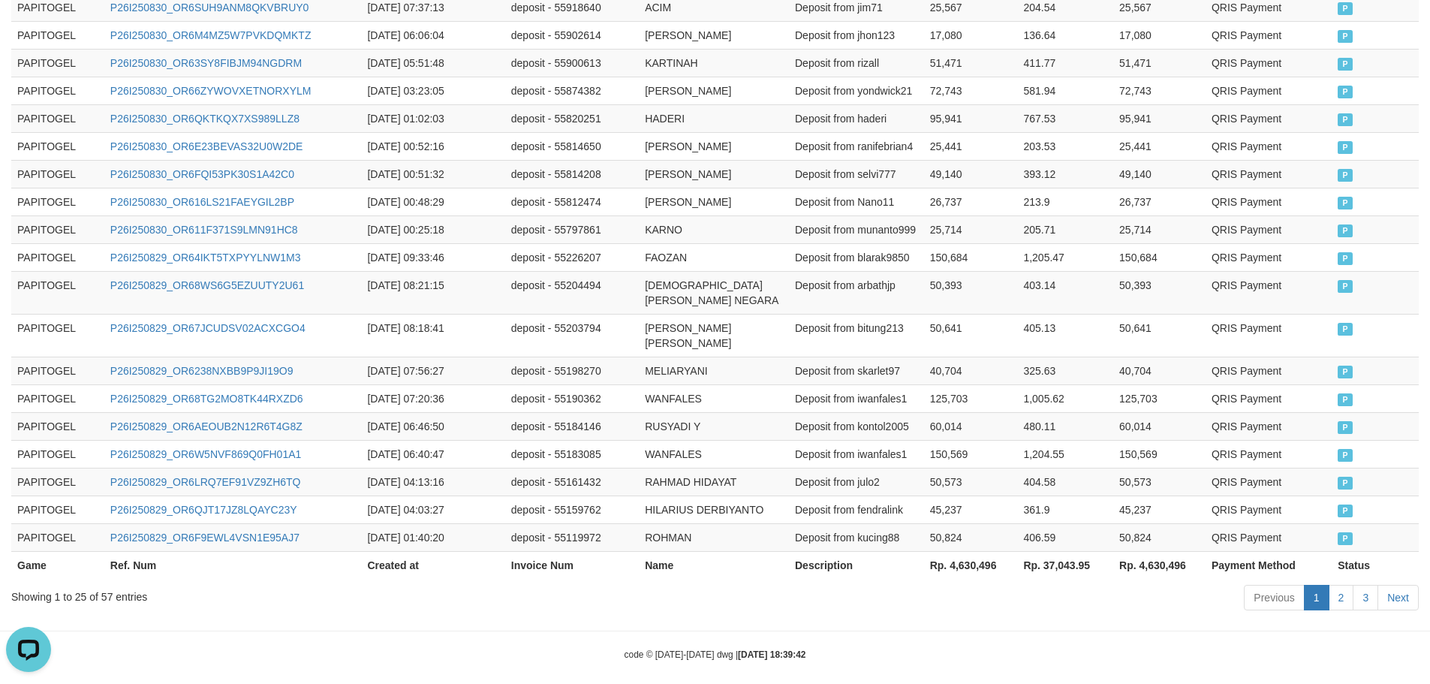 The height and width of the screenshot is (684, 1430). Describe the element at coordinates (233, 565) in the screenshot. I see `th: Ref. Num` at that location.